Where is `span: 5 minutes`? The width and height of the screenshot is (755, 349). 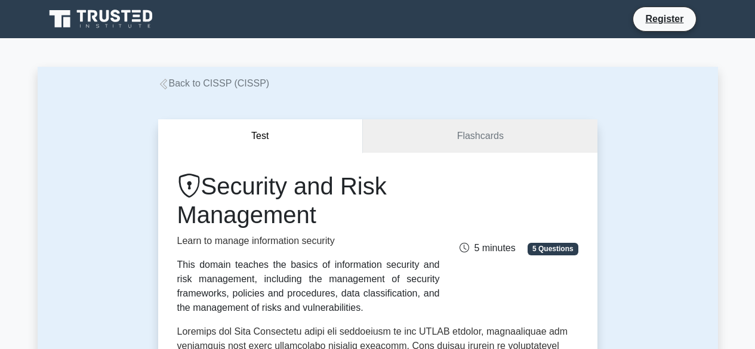 span: 5 minutes is located at coordinates (487, 248).